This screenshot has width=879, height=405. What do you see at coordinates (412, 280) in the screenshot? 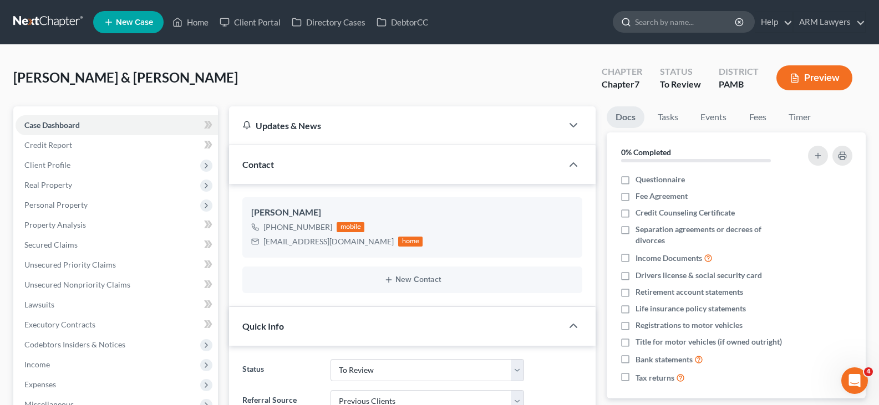
I see `button: New Contact` at bounding box center [412, 280].